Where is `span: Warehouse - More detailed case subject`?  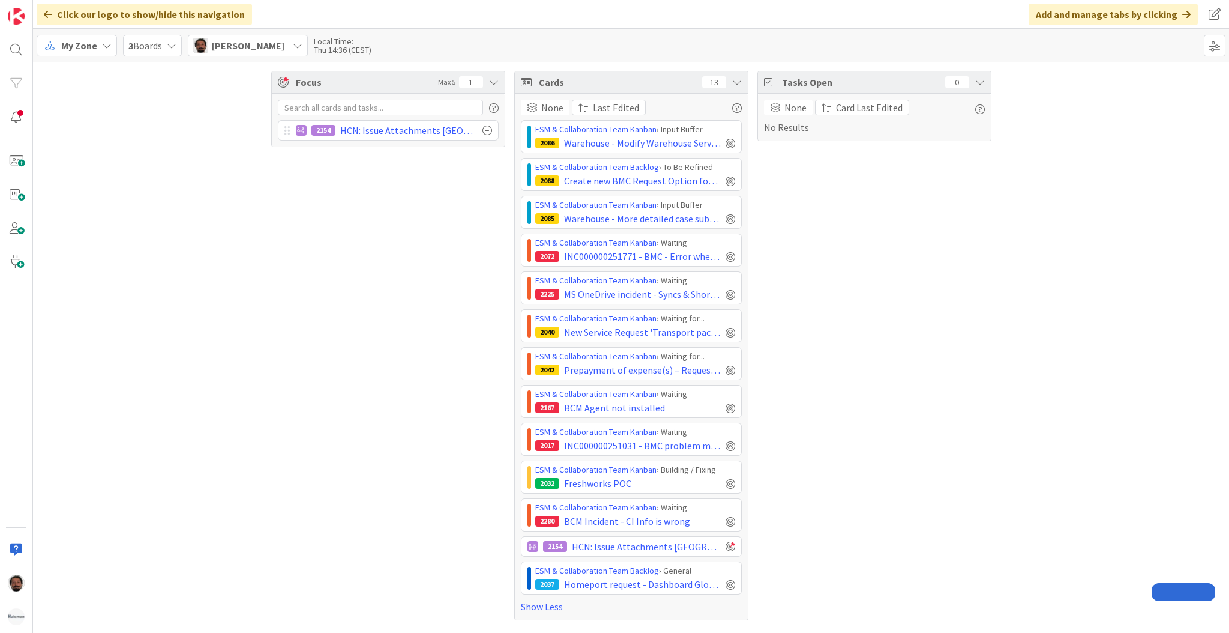
span: Warehouse - More detailed case subject is located at coordinates (642, 218).